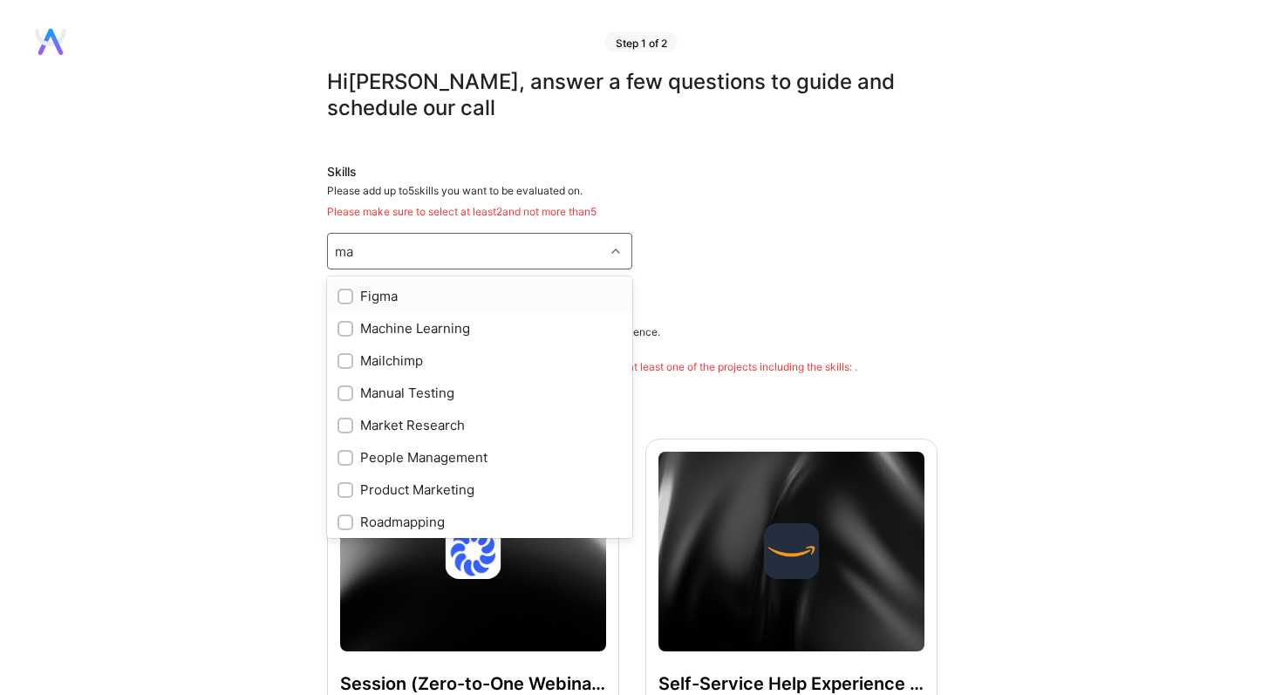 The image size is (1282, 695). What do you see at coordinates (632, 172) in the screenshot?
I see `div: Skills` at bounding box center [632, 172].